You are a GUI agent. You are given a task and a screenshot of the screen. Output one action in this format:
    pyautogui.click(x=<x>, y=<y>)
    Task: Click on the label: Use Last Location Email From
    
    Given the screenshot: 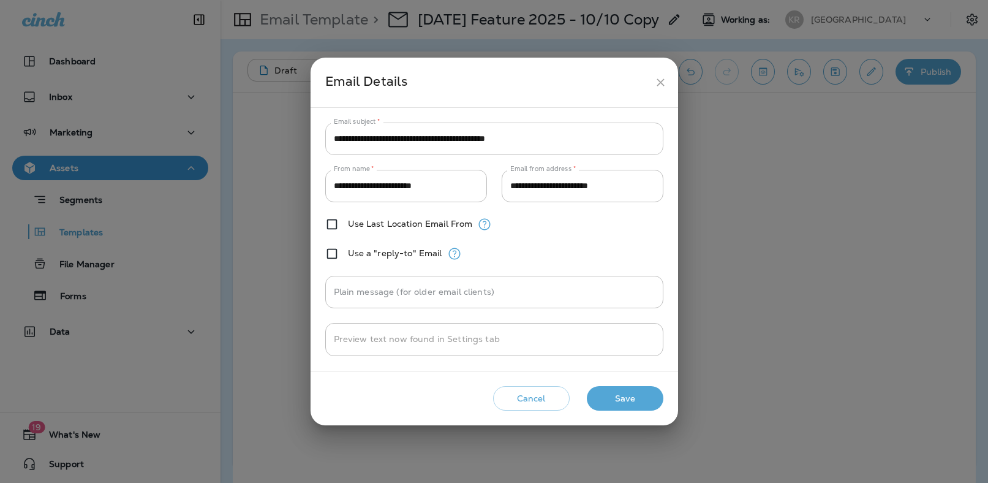 What is the action you would take?
    pyautogui.click(x=411, y=224)
    